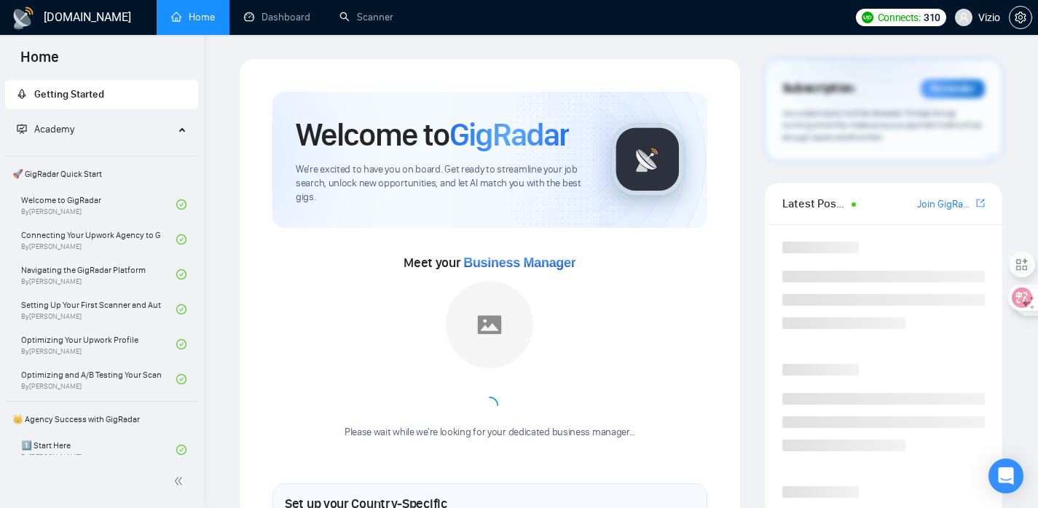  What do you see at coordinates (1021, 17) in the screenshot?
I see `button: setting` at bounding box center [1021, 17].